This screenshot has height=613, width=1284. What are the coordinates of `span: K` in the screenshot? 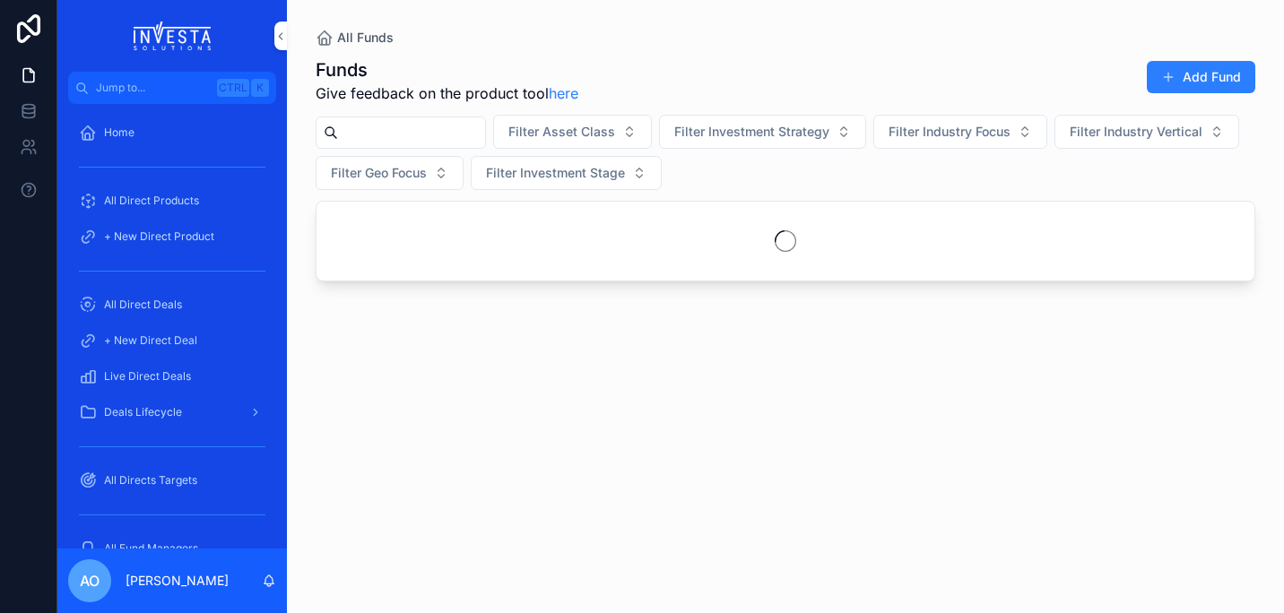 It's located at (260, 88).